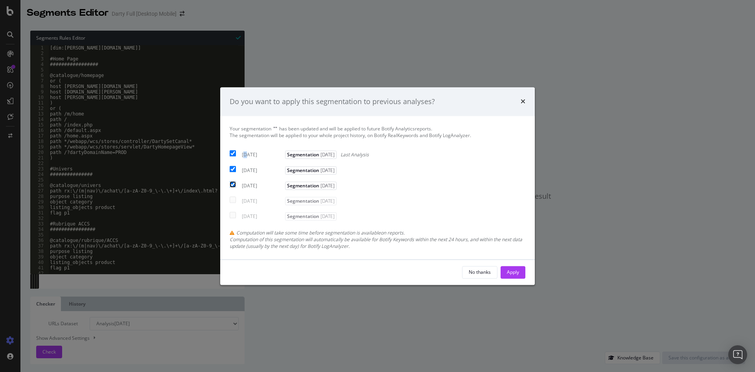 This screenshot has height=372, width=755. I want to click on img: website_grey.svg, so click(16, 24).